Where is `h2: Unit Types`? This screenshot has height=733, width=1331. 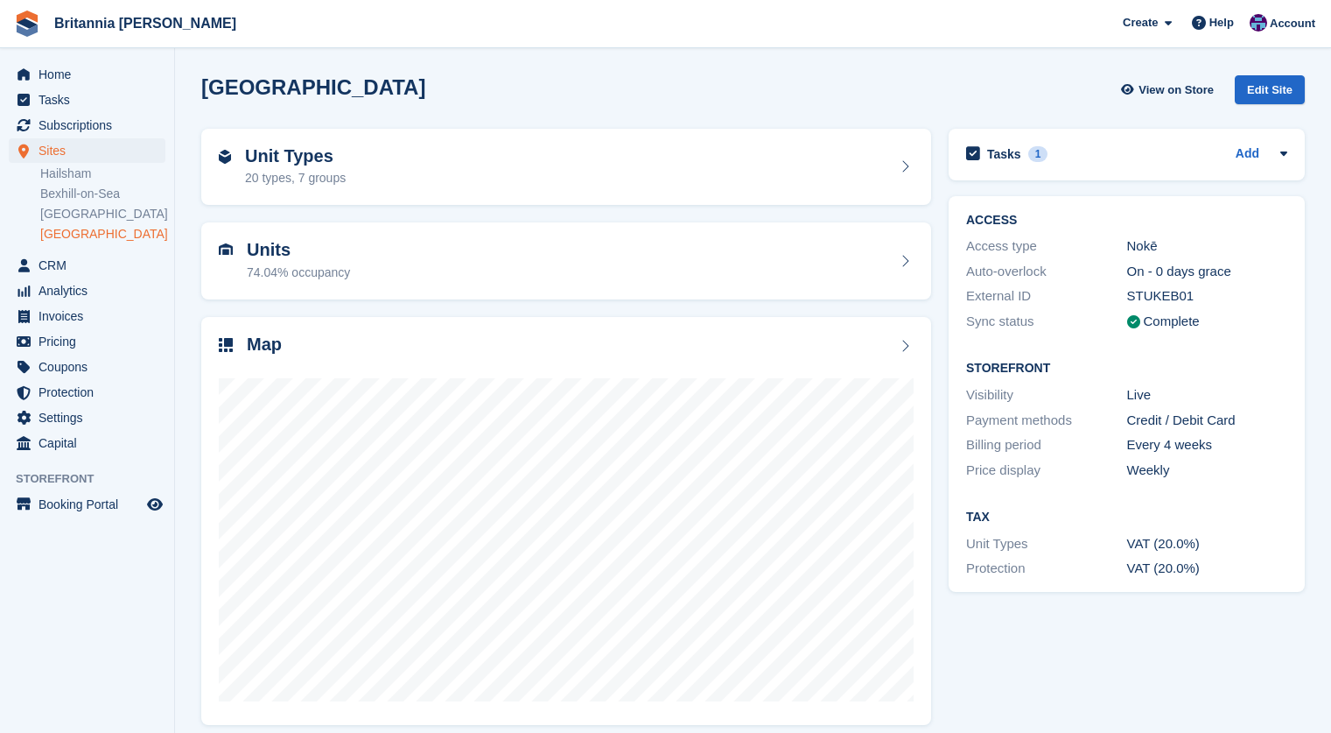
h2: Unit Types is located at coordinates (295, 156).